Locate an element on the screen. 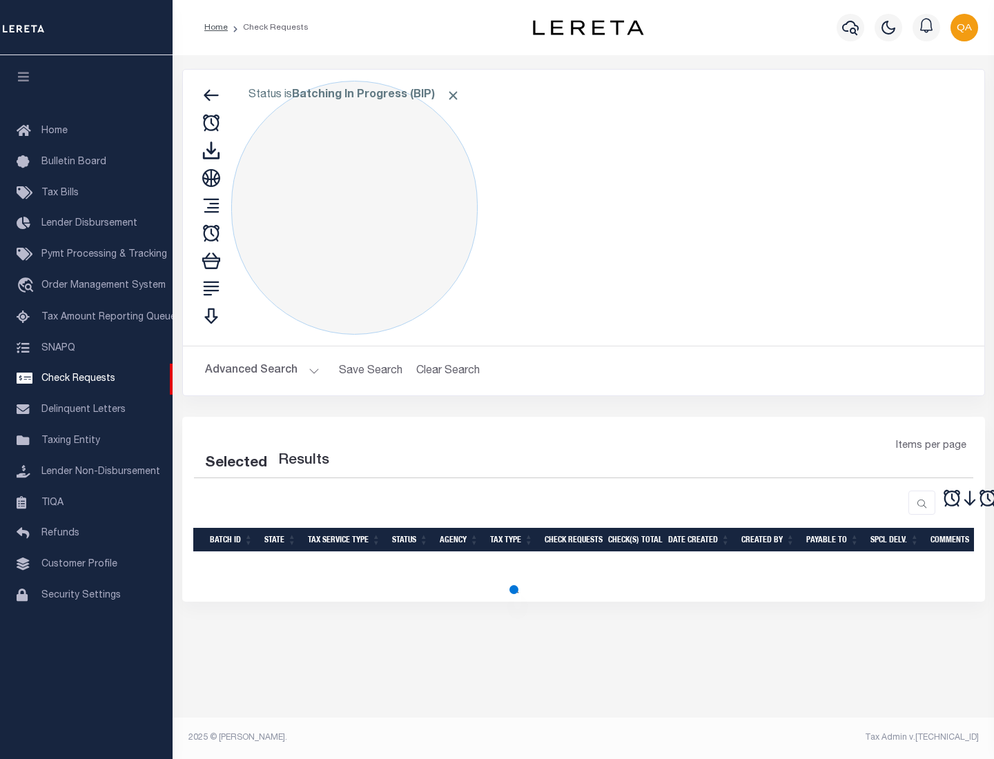 This screenshot has height=759, width=994. div: Click to Edit is located at coordinates (354, 208).